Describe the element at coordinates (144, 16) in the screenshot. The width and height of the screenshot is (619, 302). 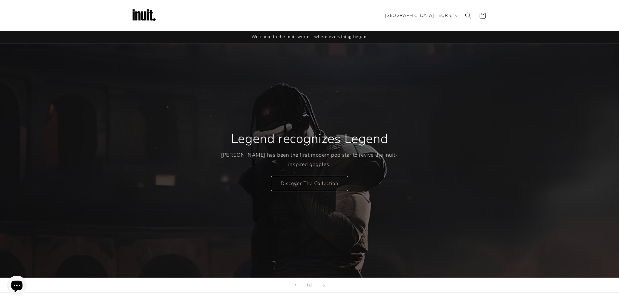
I see `img: Inuit Logo` at that location.